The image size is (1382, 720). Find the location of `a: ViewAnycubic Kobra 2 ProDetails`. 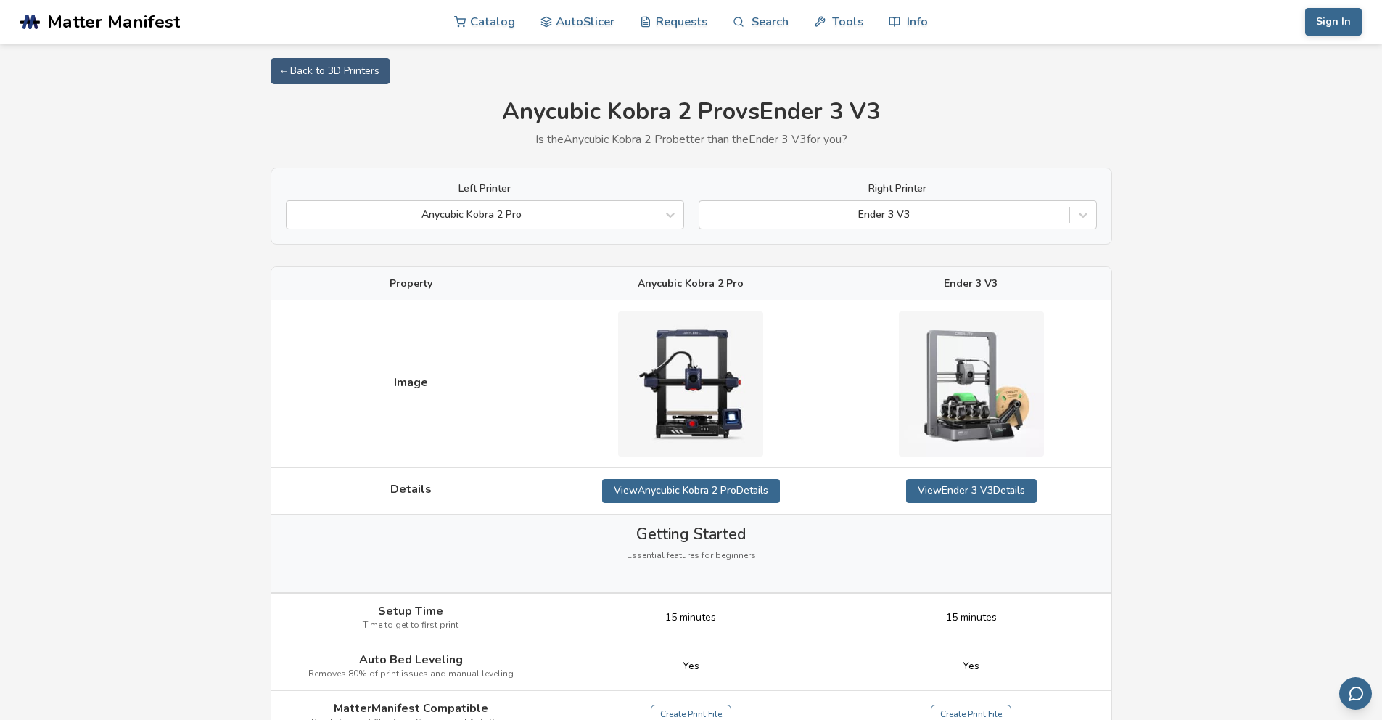

a: ViewAnycubic Kobra 2 ProDetails is located at coordinates (691, 490).